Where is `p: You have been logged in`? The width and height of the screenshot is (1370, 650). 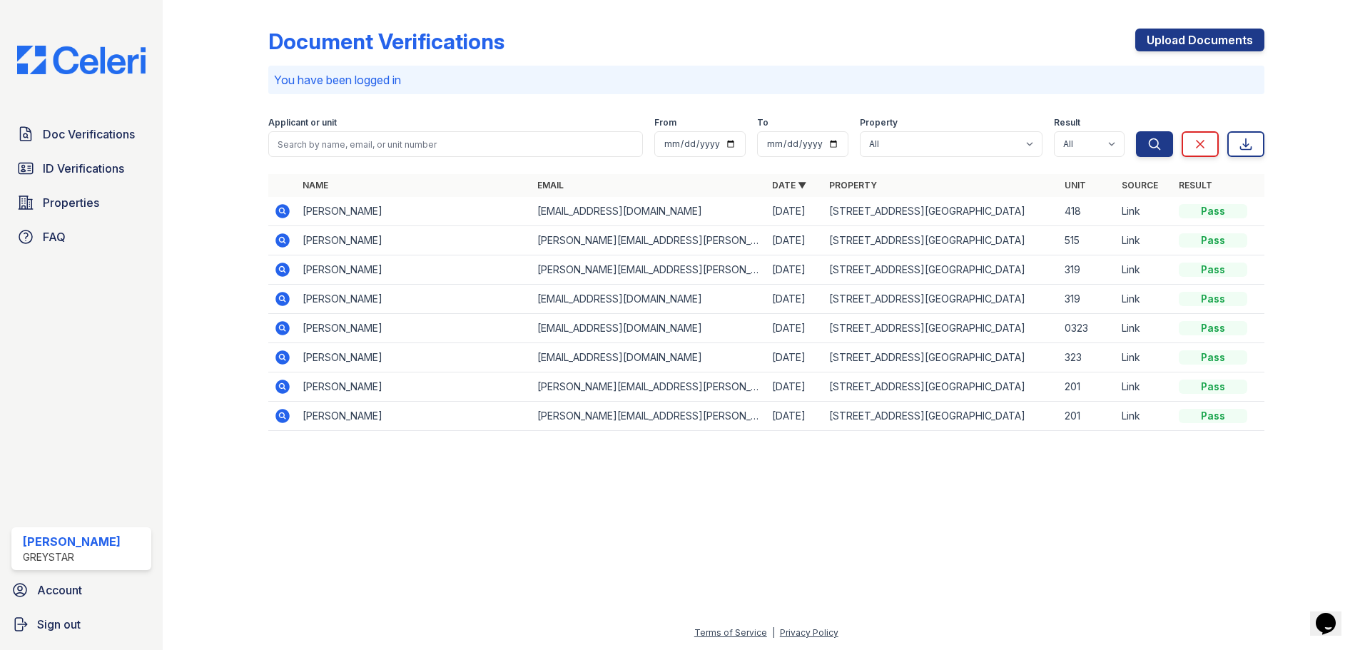 p: You have been logged in is located at coordinates (766, 80).